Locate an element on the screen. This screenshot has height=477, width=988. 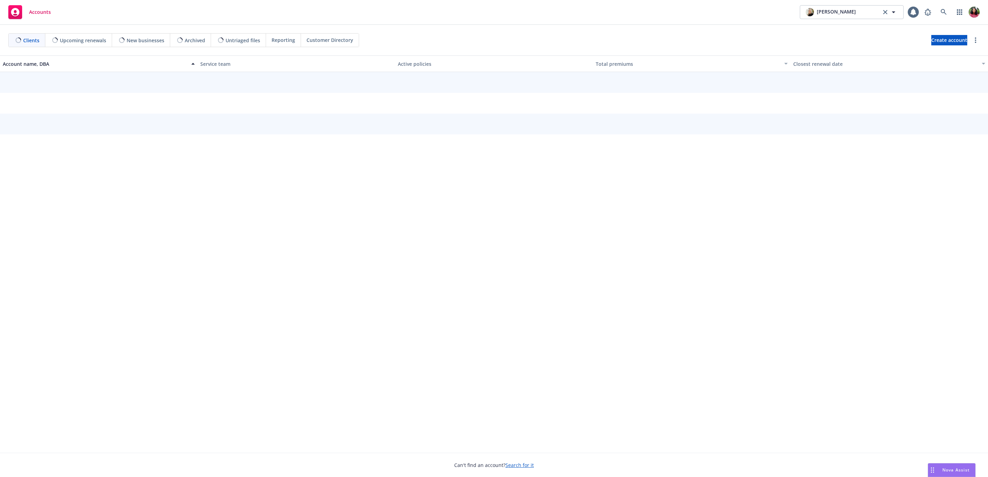
a: Switch app is located at coordinates (960, 12).